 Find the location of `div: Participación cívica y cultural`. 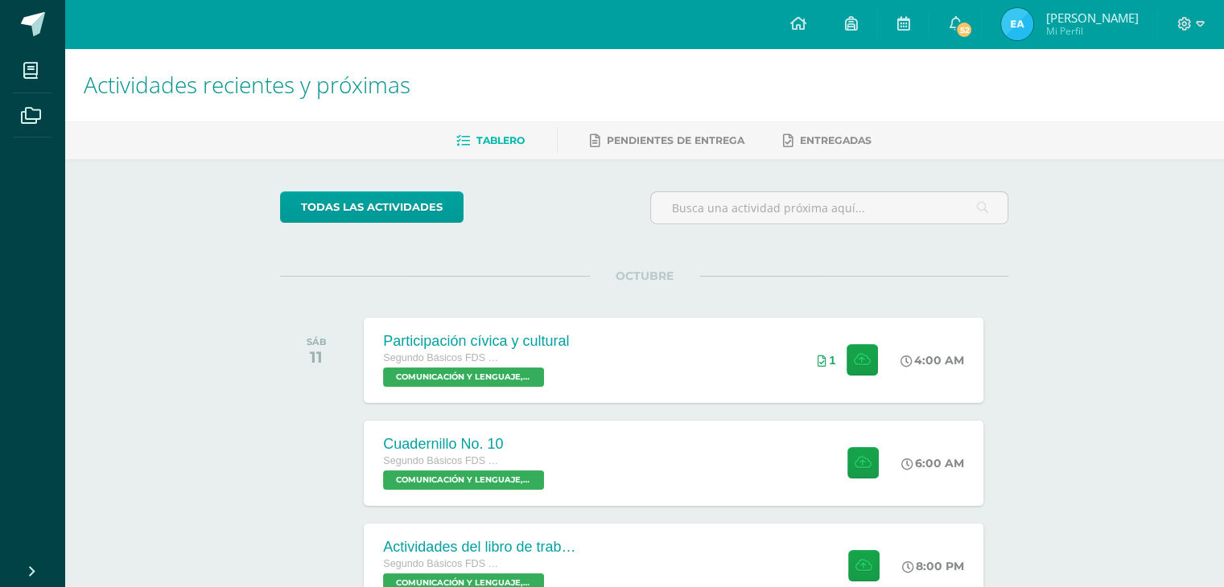

div: Participación cívica y cultural is located at coordinates (475, 341).